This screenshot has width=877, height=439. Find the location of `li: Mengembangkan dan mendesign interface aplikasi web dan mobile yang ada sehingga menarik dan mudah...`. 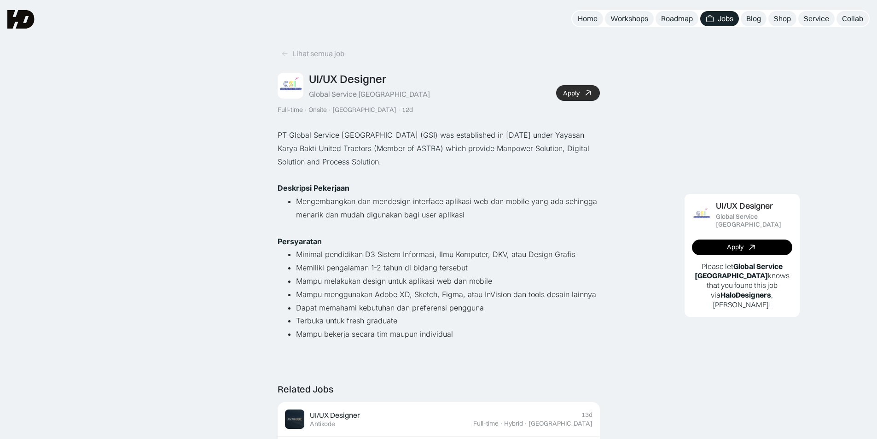

li: Mengembangkan dan mendesign interface aplikasi web dan mobile yang ada sehingga menarik dan mudah... is located at coordinates (448, 208).